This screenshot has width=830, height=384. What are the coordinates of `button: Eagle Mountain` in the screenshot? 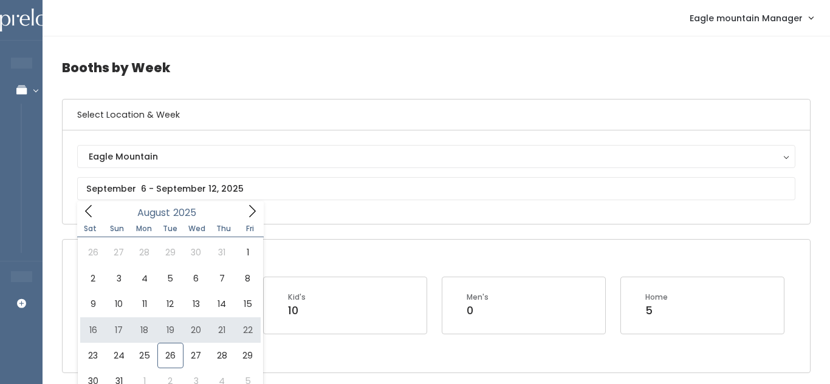 It's located at (436, 157).